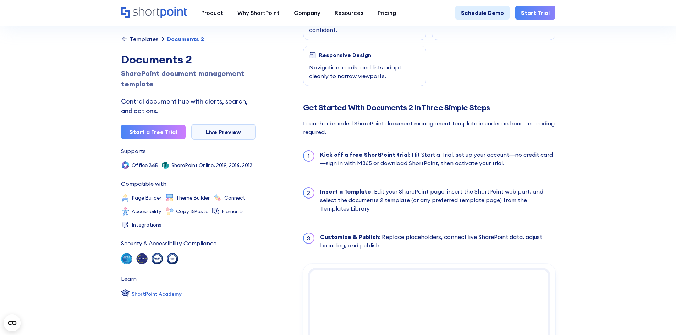 The height and width of the screenshot is (335, 676). Describe the element at coordinates (212, 13) in the screenshot. I see `div: Product` at that location.